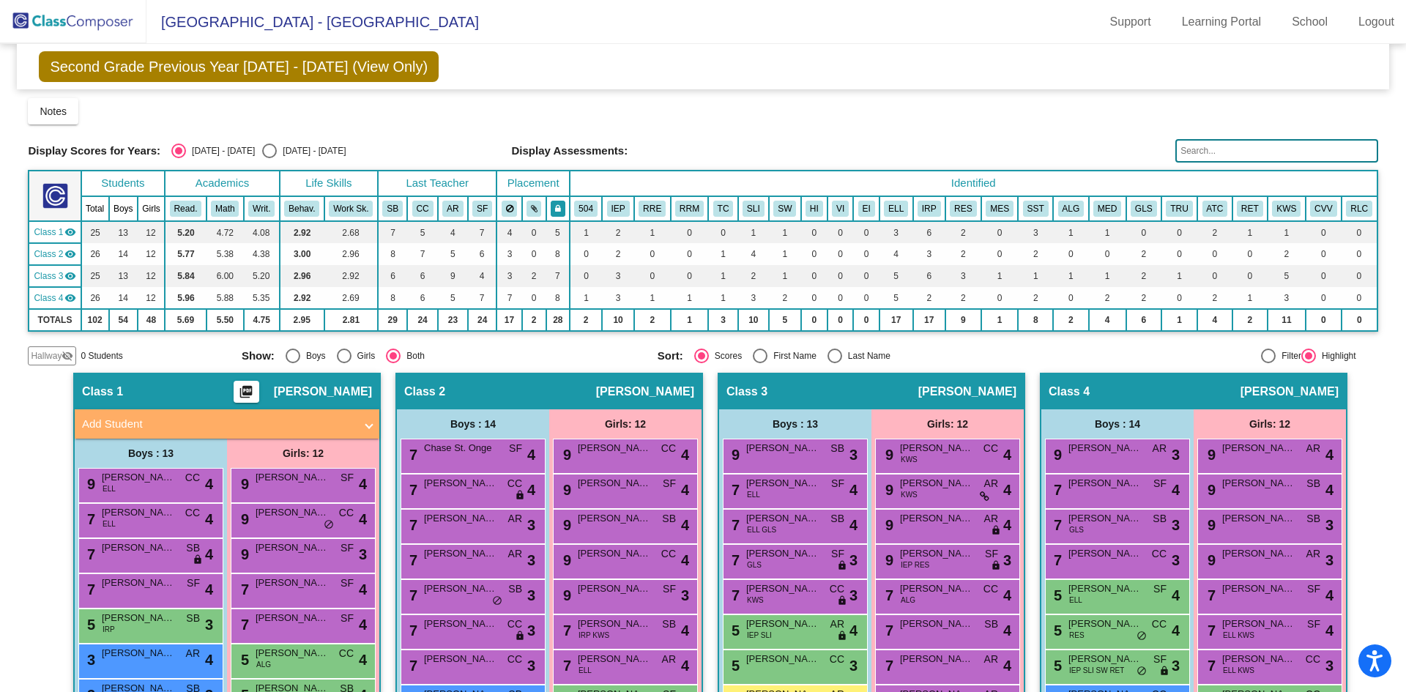 This screenshot has height=692, width=1406. What do you see at coordinates (123, 254) in the screenshot?
I see `td: 14` at bounding box center [123, 254].